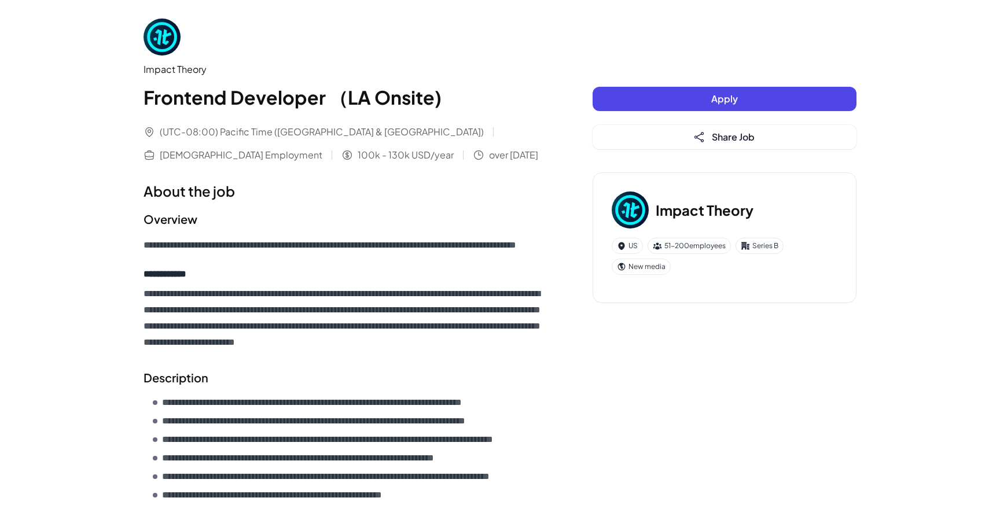 The image size is (1000, 505). What do you see at coordinates (689, 246) in the screenshot?
I see `div: 51-200 employees` at bounding box center [689, 246].